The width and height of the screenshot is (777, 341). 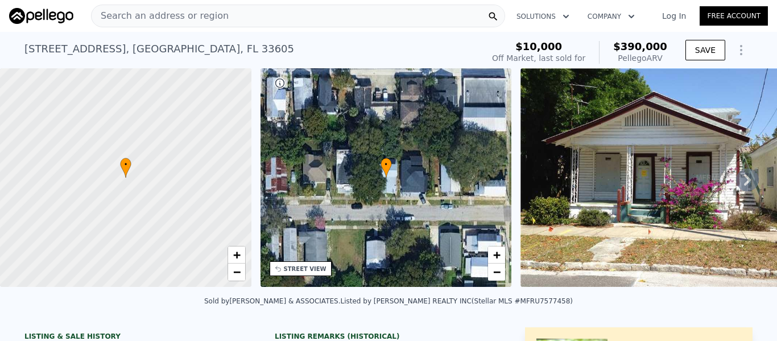 I want to click on img: Pellego, so click(x=41, y=16).